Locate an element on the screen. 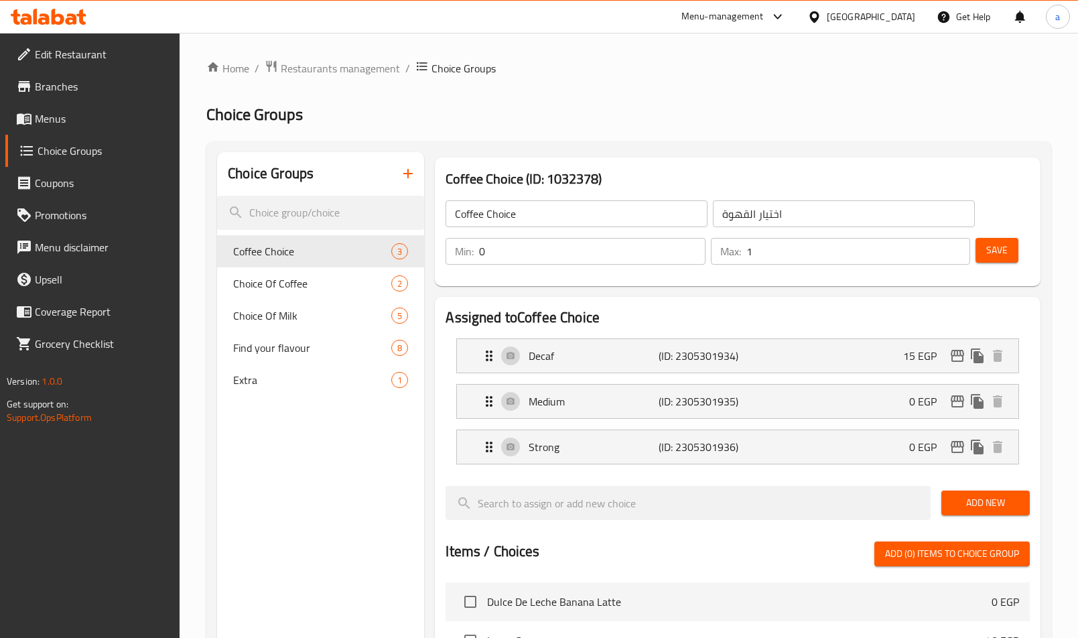  div: Choice Of Coffee2 is located at coordinates (320, 283).